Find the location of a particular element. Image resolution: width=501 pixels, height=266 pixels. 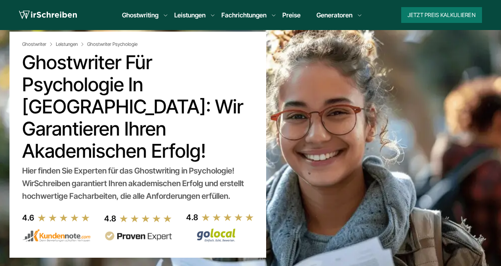

span: Ghostwriter Psychologie is located at coordinates (112, 44).